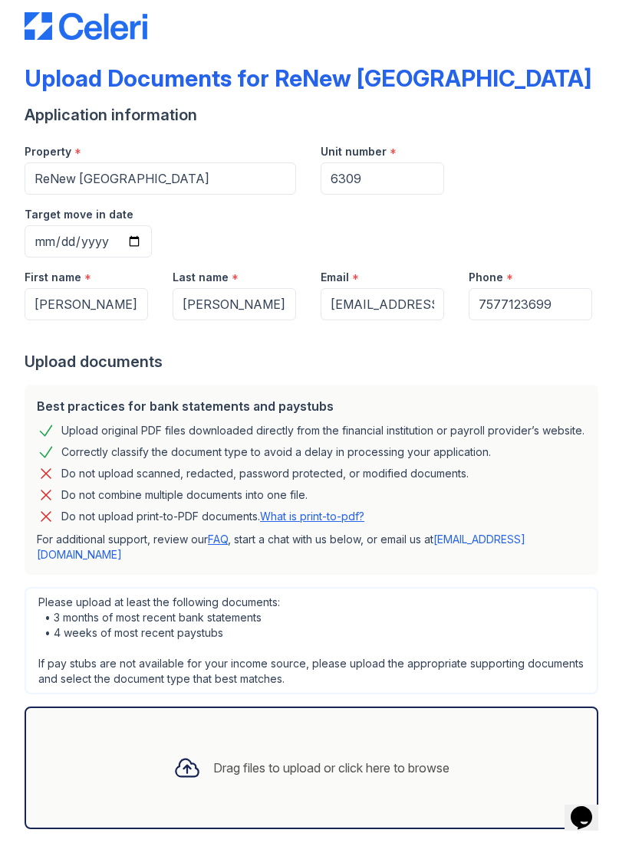 The height and width of the screenshot is (846, 629). I want to click on label: Phone, so click(485, 278).